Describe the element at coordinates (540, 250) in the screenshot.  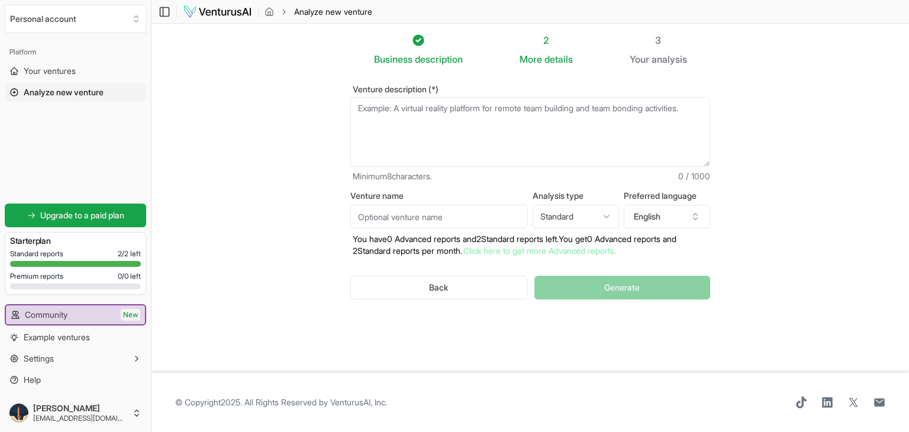
I see `a: Click here to get more Advanced reports.` at that location.